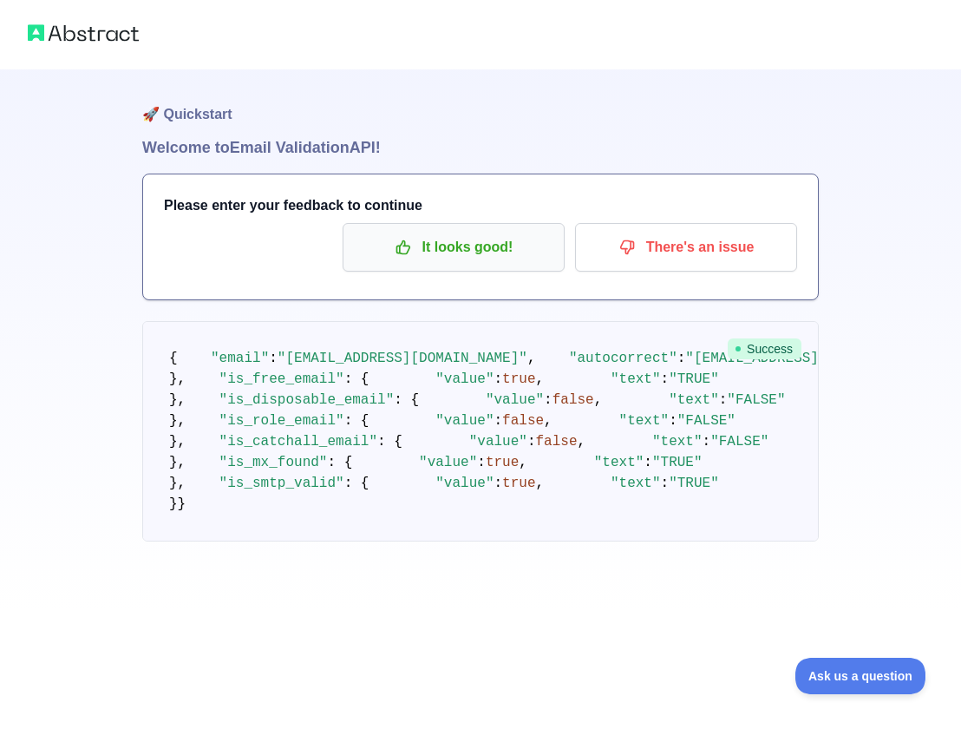 This screenshot has height=729, width=961. Describe the element at coordinates (298, 441) in the screenshot. I see `span: "is_catchall_email"` at that location.